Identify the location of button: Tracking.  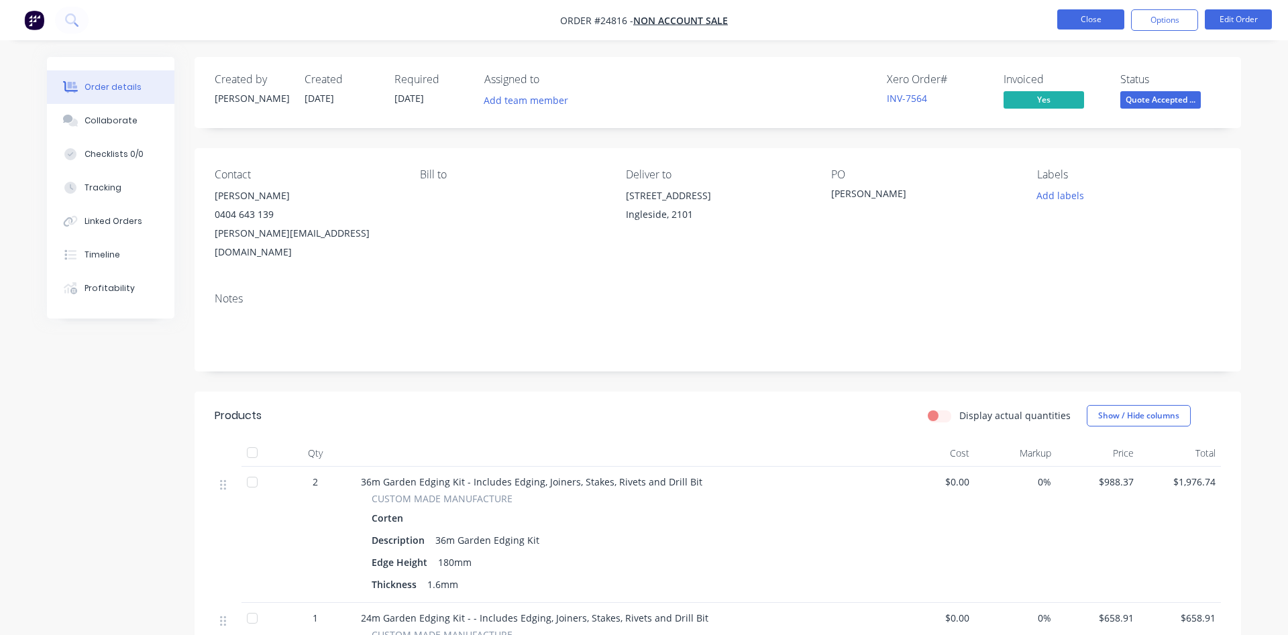
(111, 188).